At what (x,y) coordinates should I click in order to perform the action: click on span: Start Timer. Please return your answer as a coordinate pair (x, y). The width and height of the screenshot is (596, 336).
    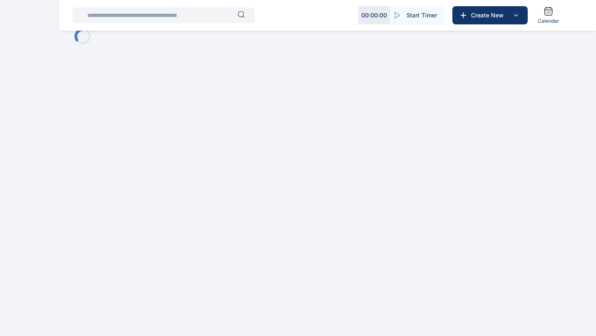
    Looking at the image, I should click on (422, 15).